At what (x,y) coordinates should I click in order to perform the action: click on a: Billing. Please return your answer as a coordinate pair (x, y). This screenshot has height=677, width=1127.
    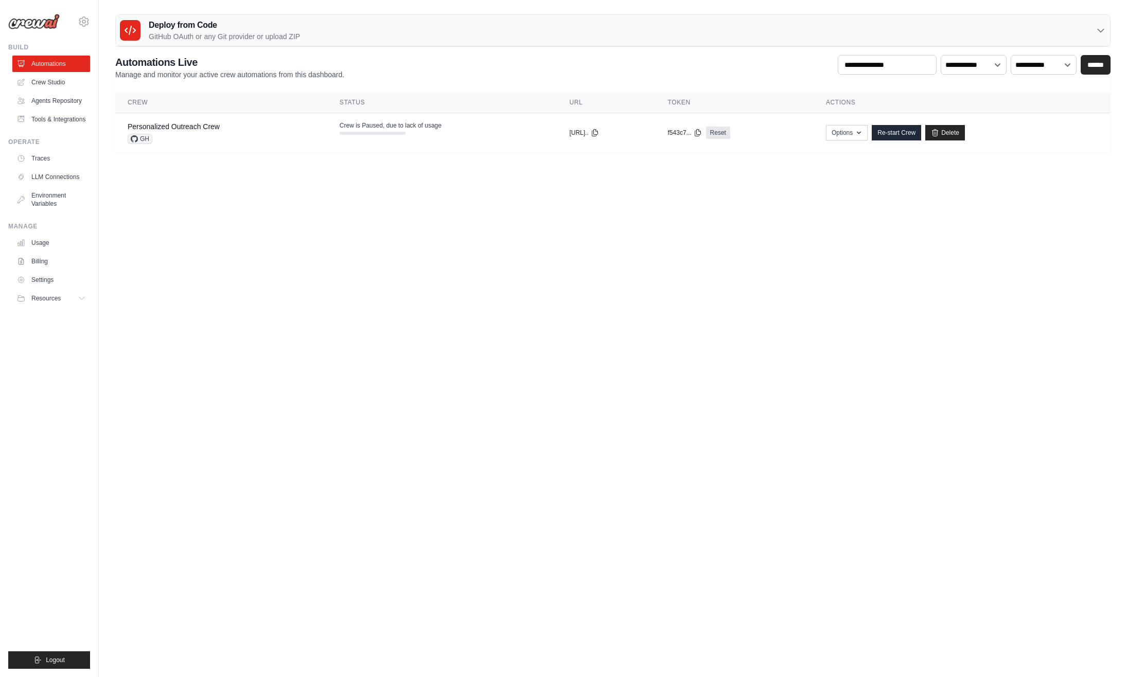
    Looking at the image, I should click on (51, 261).